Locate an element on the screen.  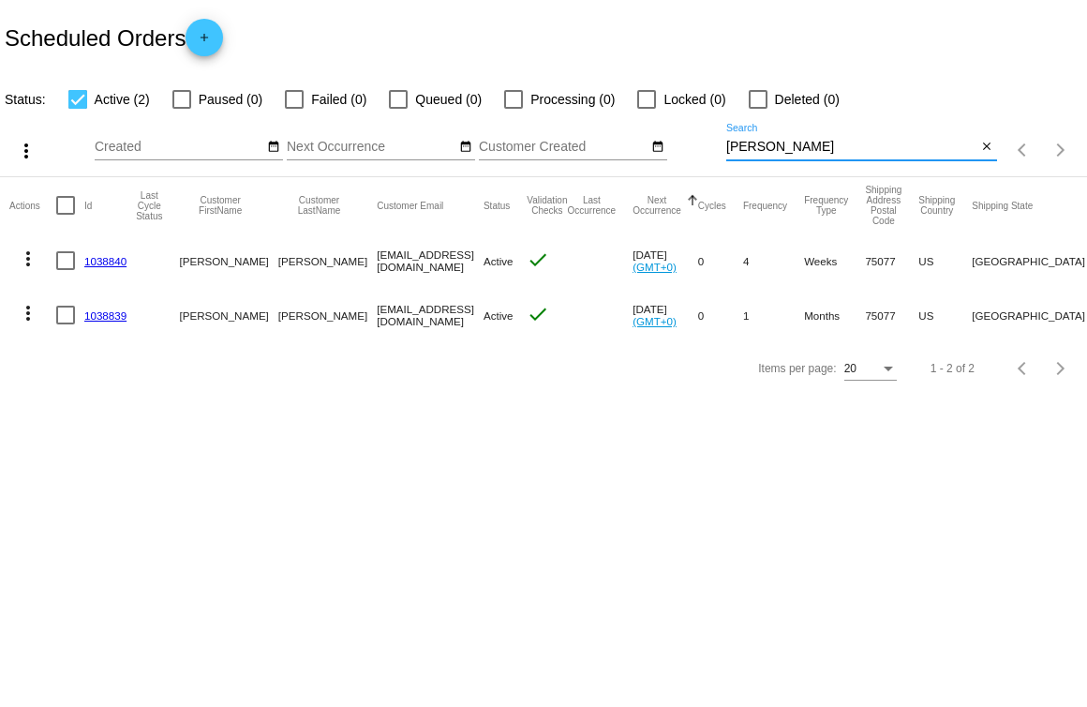
mat-cell: Weeks is located at coordinates (834, 261).